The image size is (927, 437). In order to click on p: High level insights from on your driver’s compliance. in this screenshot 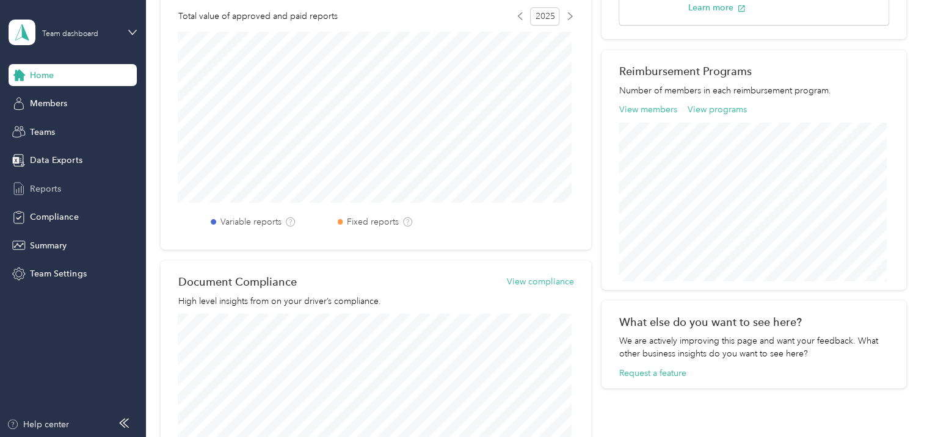, I will do `click(376, 301)`.